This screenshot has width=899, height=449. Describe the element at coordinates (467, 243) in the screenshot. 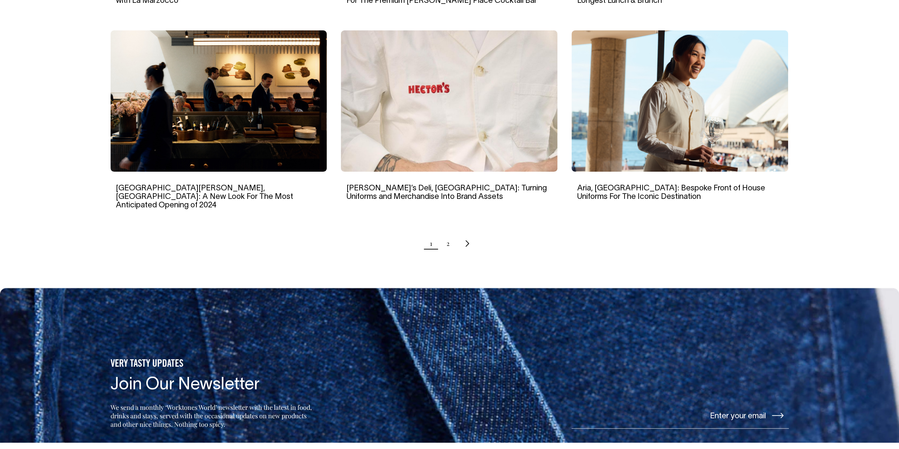

I see `a: Next page` at that location.